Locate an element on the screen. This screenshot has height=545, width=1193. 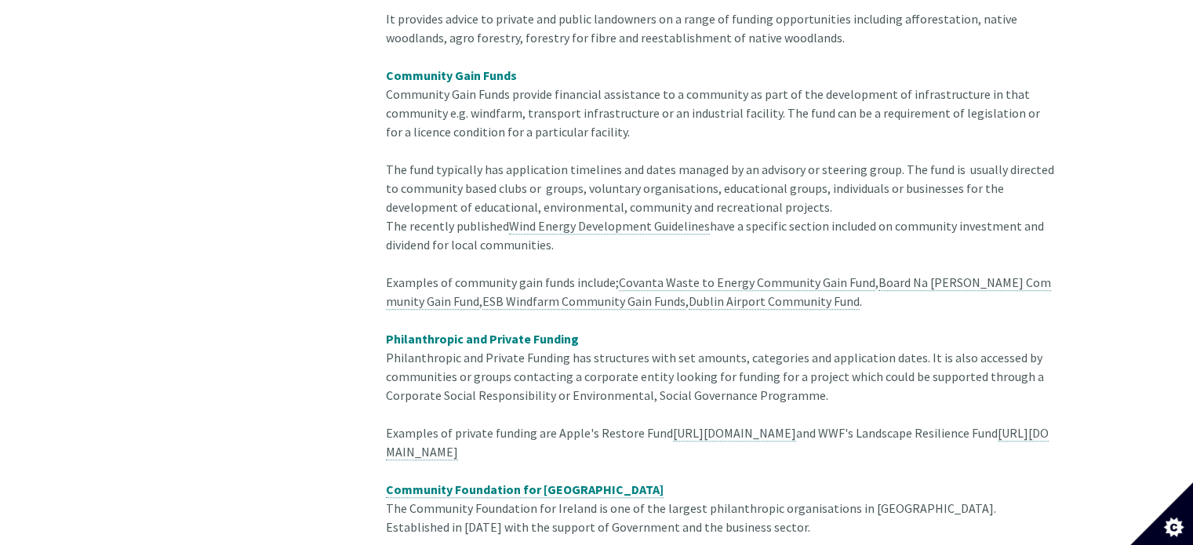
span: Philanthropic and Private Funding is located at coordinates (482, 339).